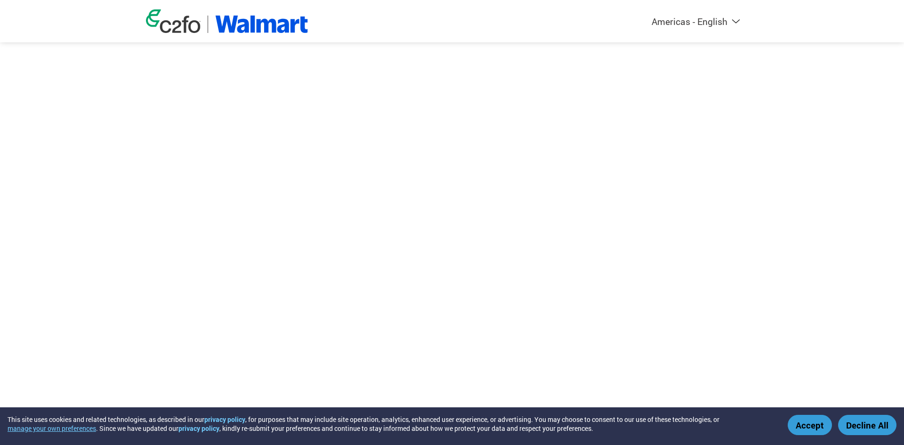 Image resolution: width=904 pixels, height=445 pixels. What do you see at coordinates (261, 24) in the screenshot?
I see `img: Walmart` at bounding box center [261, 24].